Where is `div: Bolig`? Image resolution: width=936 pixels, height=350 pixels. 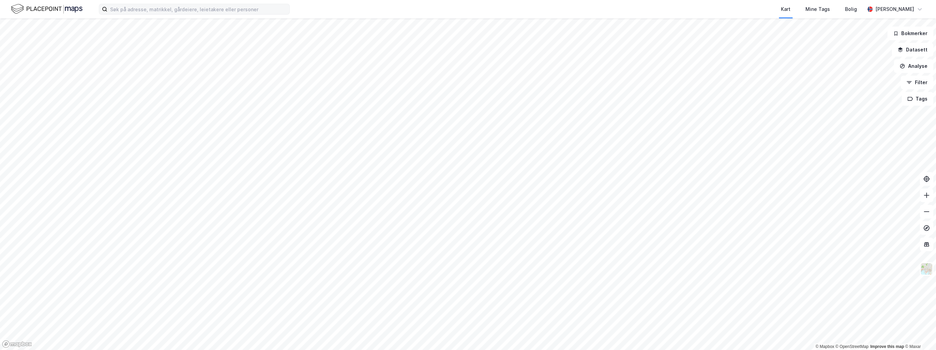
div: Bolig is located at coordinates (851, 9).